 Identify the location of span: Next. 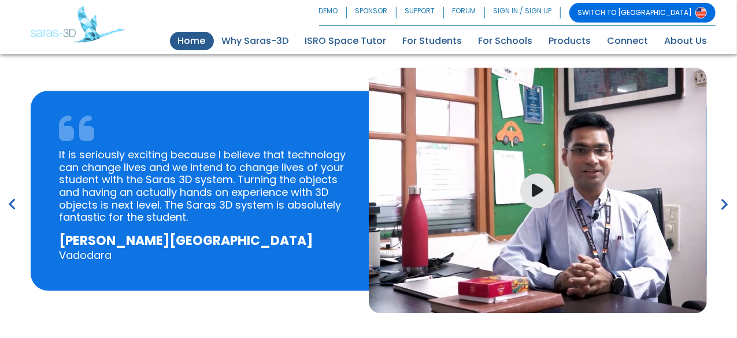
(725, 212).